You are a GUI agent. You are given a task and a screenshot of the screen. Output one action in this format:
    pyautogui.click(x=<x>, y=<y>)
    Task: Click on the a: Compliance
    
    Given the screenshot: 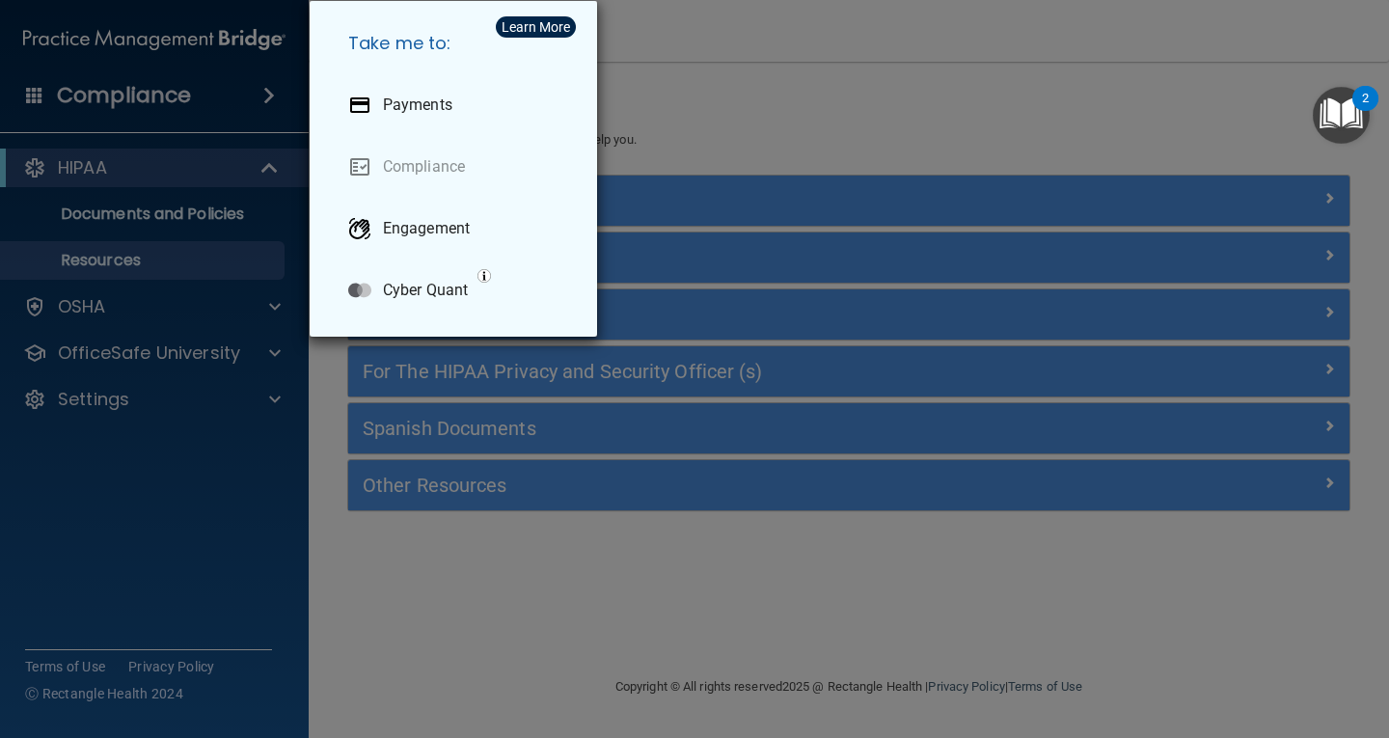 What is the action you would take?
    pyautogui.click(x=457, y=167)
    